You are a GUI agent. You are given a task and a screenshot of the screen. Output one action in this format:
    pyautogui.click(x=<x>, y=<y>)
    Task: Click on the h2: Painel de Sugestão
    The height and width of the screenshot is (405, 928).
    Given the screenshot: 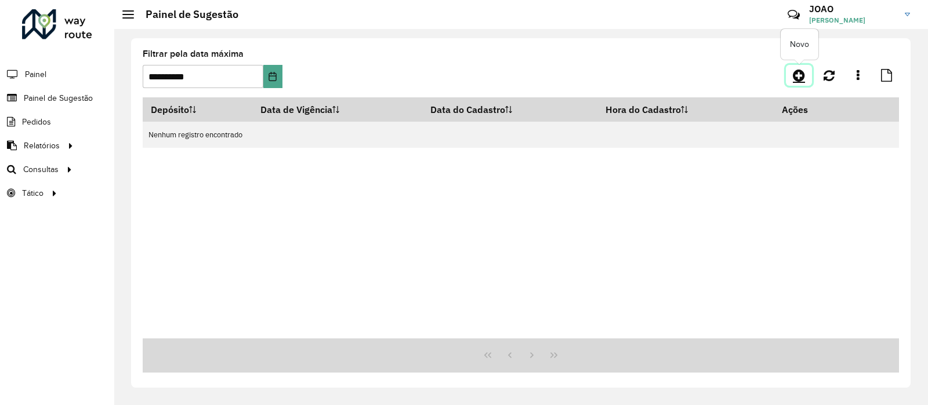 What is the action you would take?
    pyautogui.click(x=186, y=15)
    